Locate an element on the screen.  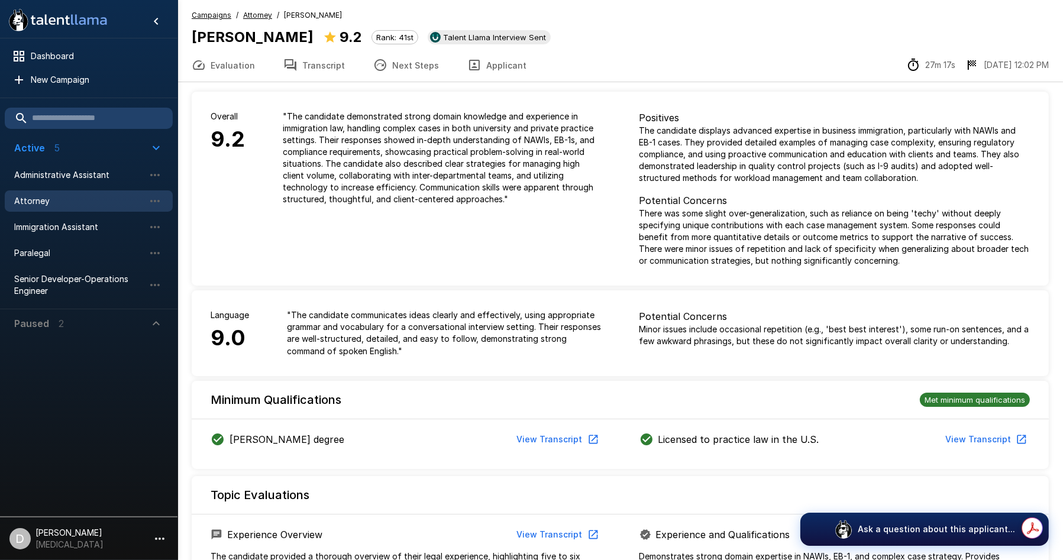
p: " The candidate communicates ideas clearly and effectively, using appropriate grammar and vocabul... is located at coordinates (444, 333).